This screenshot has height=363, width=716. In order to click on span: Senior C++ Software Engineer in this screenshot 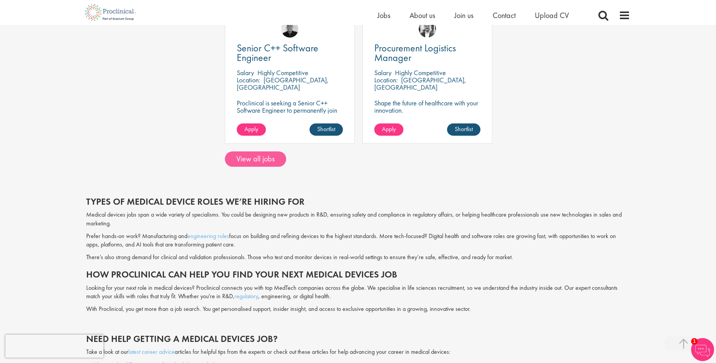, I will do `click(277, 53)`.